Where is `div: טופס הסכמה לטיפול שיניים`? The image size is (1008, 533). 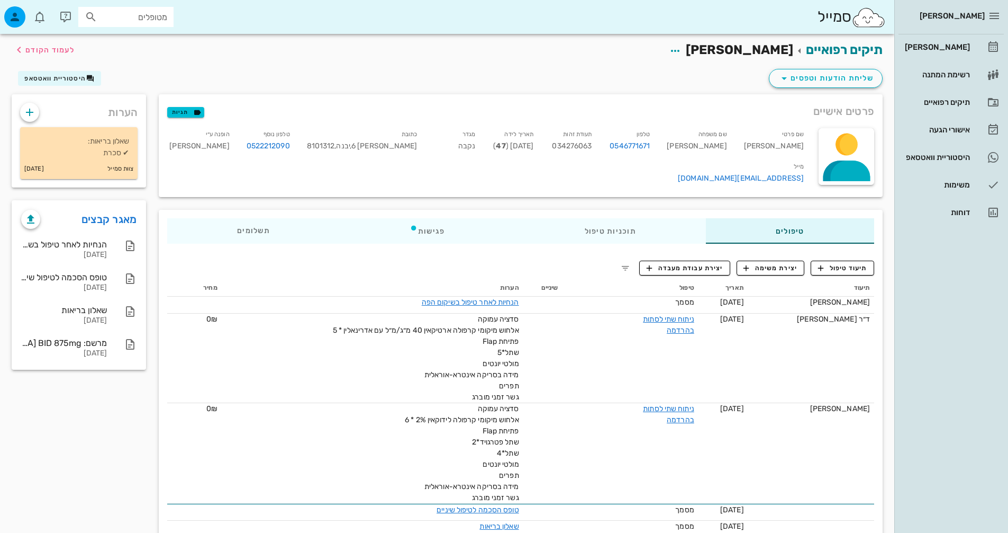 div: טופס הסכמה לטיפול שיניים is located at coordinates (64, 277).